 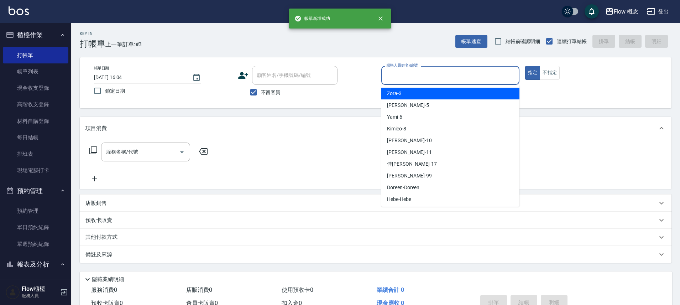 I want to click on a: 報表目錄, so click(x=36, y=284).